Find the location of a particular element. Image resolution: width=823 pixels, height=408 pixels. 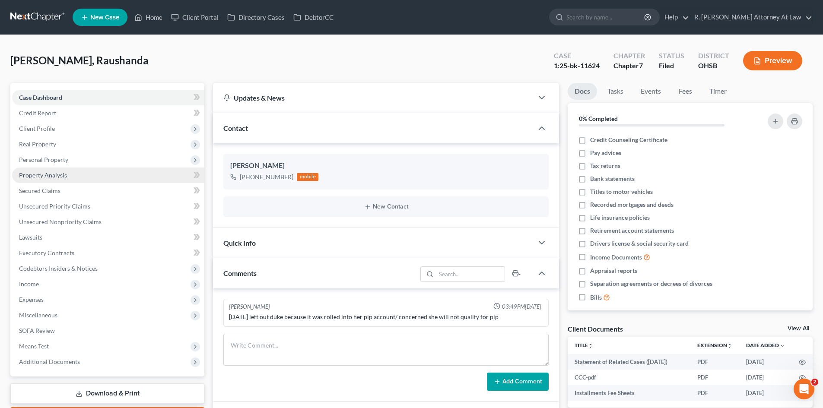

div: District is located at coordinates (713, 56).